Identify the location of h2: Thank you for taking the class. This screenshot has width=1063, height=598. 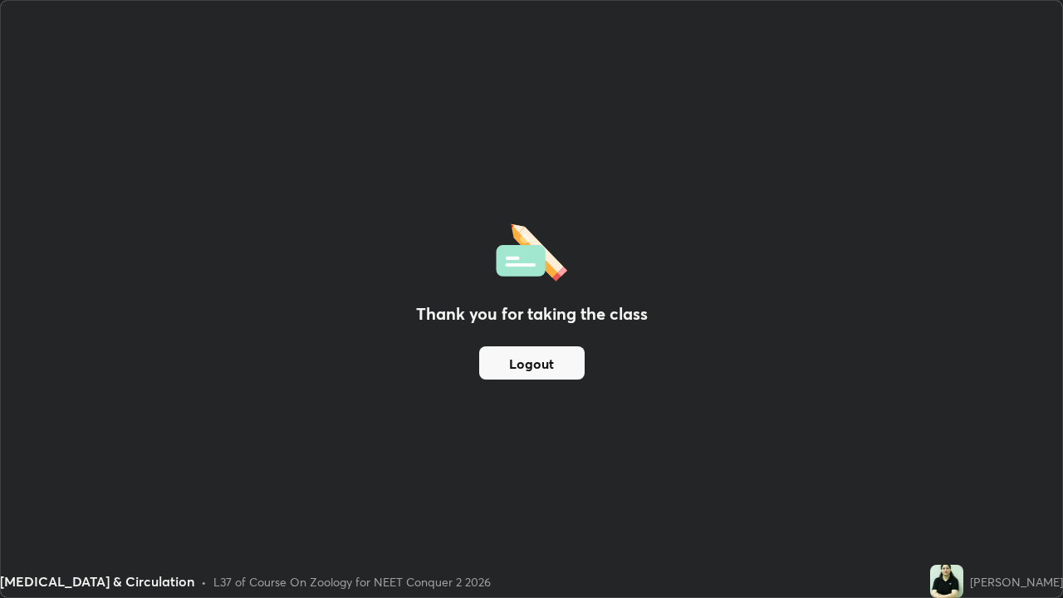
(531, 314).